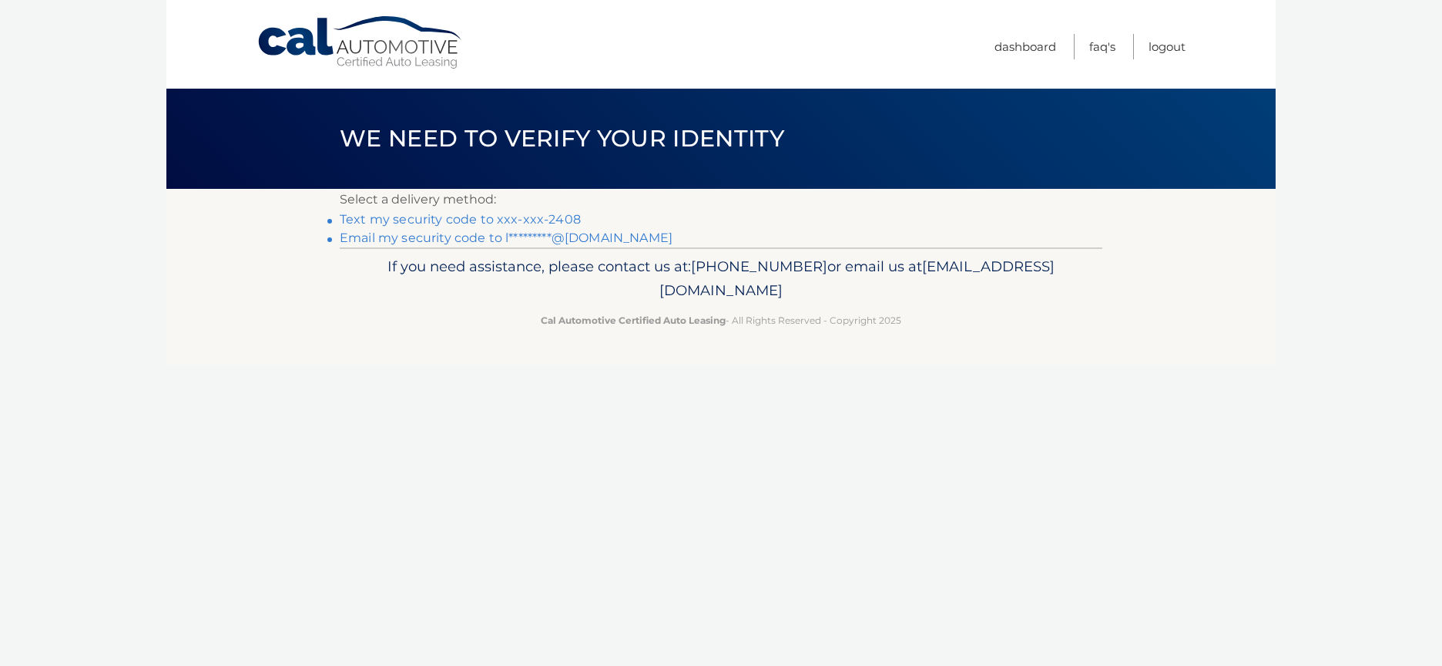 The image size is (1442, 666). Describe the element at coordinates (721, 320) in the screenshot. I see `p: - All Rights Reserved - Copyright 2025` at that location.